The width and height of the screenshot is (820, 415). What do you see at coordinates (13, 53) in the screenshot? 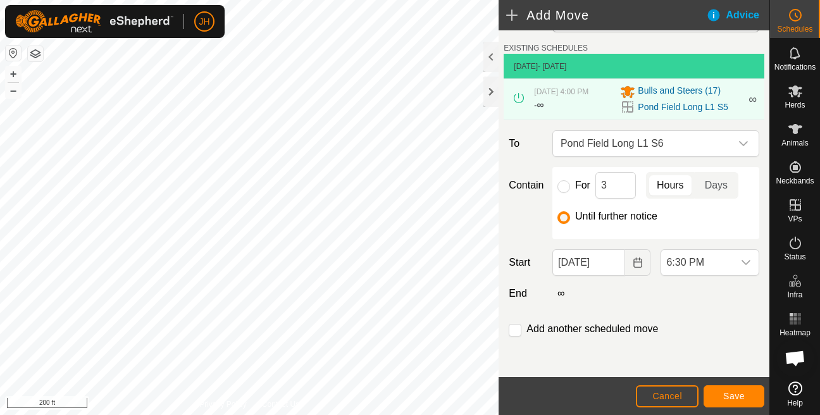
I see `button: Reset Map` at bounding box center [13, 53].